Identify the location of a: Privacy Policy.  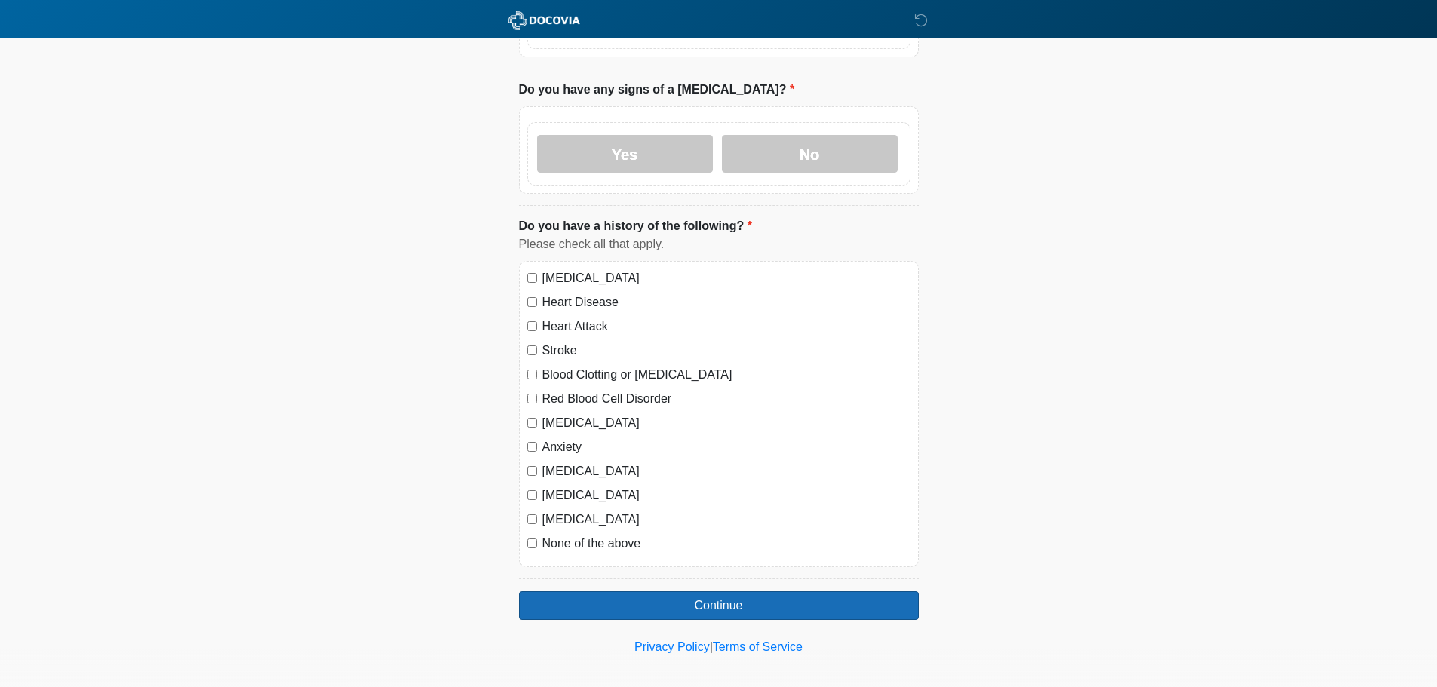
(672, 647).